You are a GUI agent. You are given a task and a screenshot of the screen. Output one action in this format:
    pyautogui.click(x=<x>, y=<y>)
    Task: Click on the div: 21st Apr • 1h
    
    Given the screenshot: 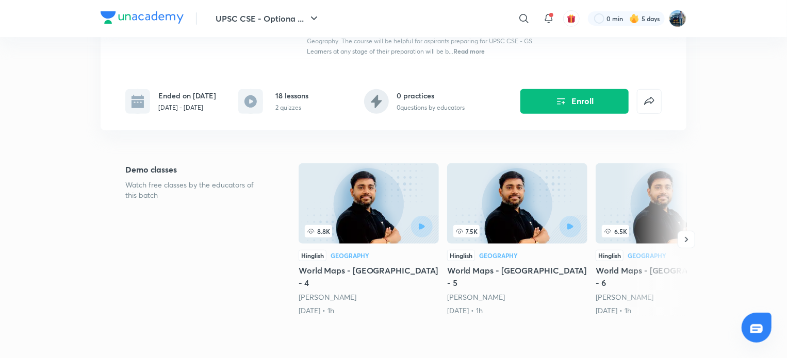 What is the action you would take?
    pyautogui.click(x=517, y=311)
    